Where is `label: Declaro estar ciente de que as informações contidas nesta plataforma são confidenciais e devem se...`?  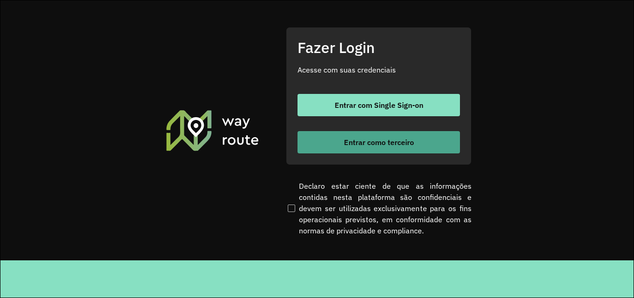 label: Declaro estar ciente de que as informações contidas nesta plataforma são confidenciais e devem se... is located at coordinates (379, 208).